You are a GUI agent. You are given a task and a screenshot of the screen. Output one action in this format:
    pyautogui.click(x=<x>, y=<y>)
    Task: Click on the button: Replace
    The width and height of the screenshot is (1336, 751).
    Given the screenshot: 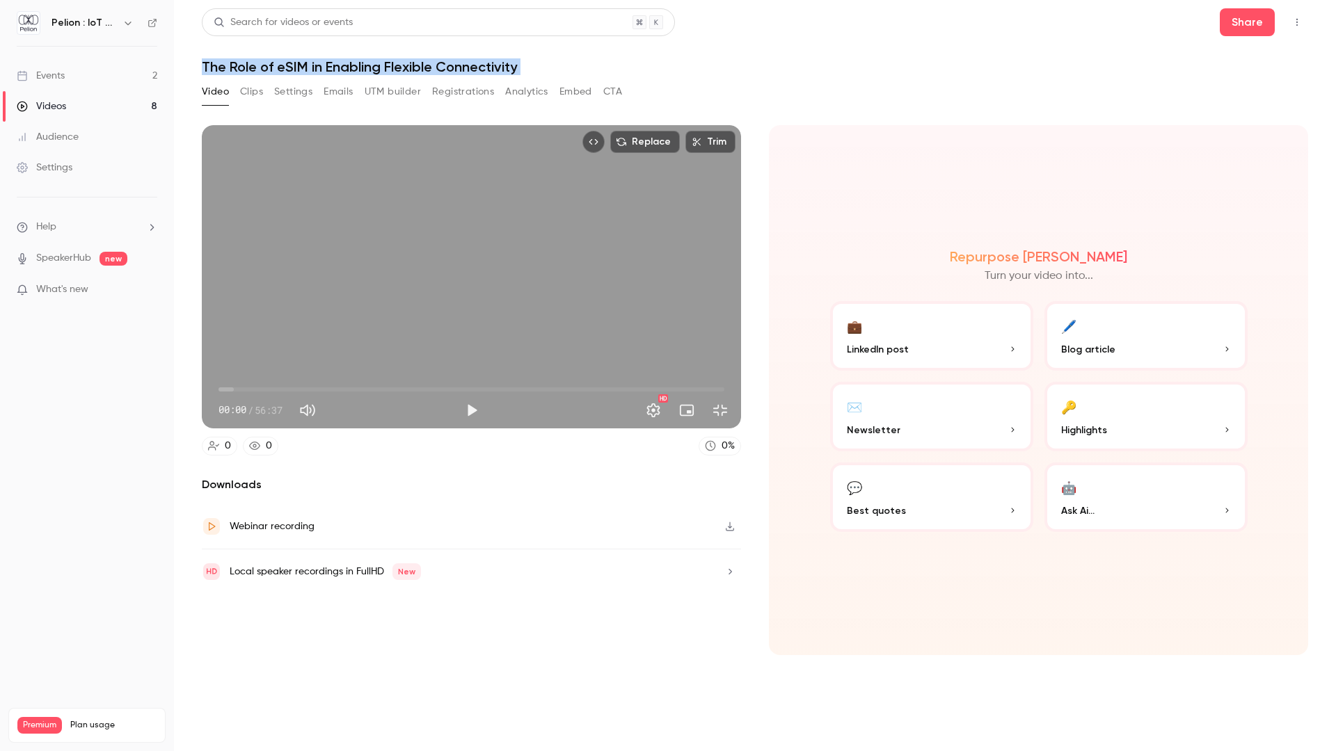 What is the action you would take?
    pyautogui.click(x=645, y=142)
    